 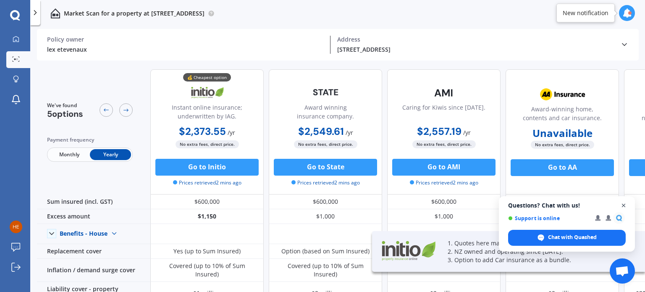 I want to click on img: home-and-contents.b802091223b8502ef2dd.svg, so click(x=55, y=13).